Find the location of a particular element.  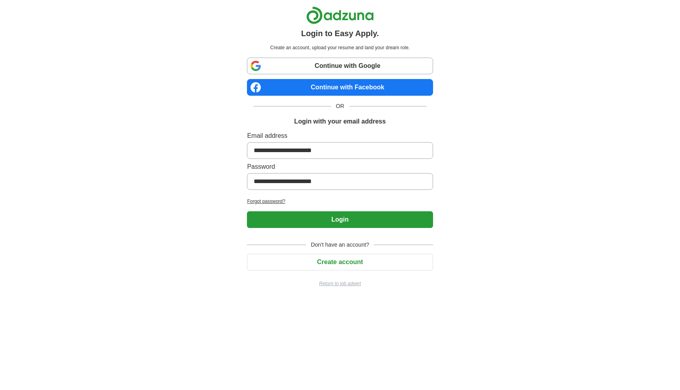

img: Adzuna logo is located at coordinates (340, 15).